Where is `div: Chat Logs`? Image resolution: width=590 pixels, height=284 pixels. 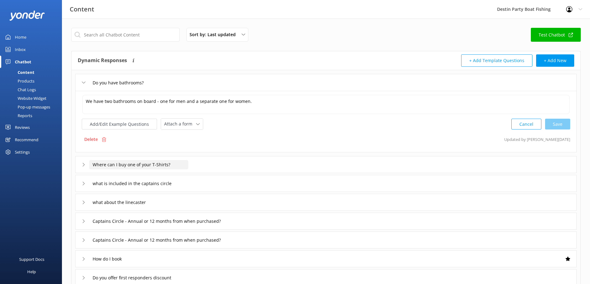 div: Chat Logs is located at coordinates (20, 90).